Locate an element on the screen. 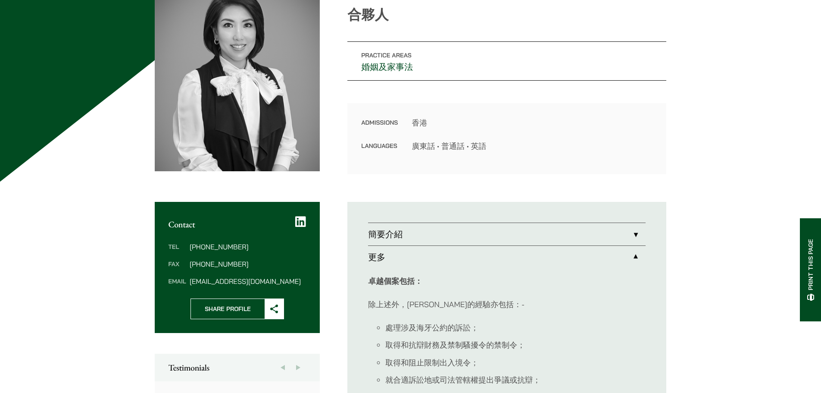 The width and height of the screenshot is (821, 393). li: 取得和抗辯財務及禁制騷擾令的禁制令； is located at coordinates (516, 344).